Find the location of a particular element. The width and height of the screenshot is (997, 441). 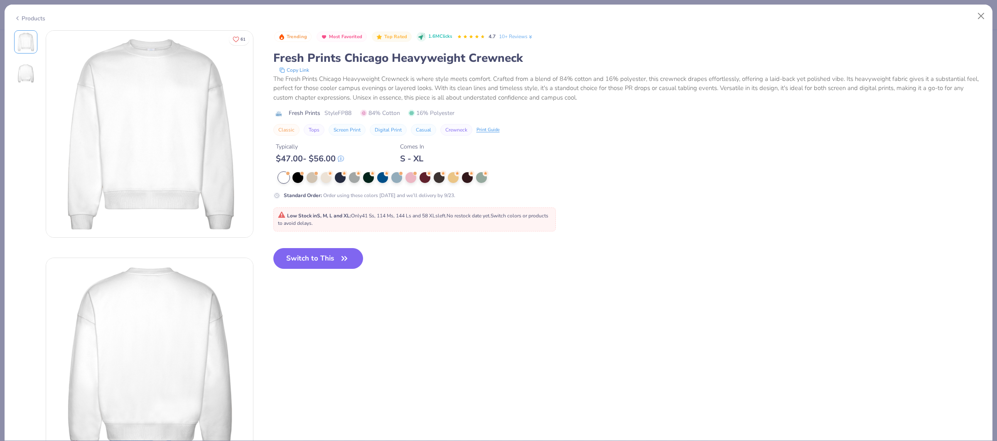

button: Screen Print is located at coordinates (347, 130).